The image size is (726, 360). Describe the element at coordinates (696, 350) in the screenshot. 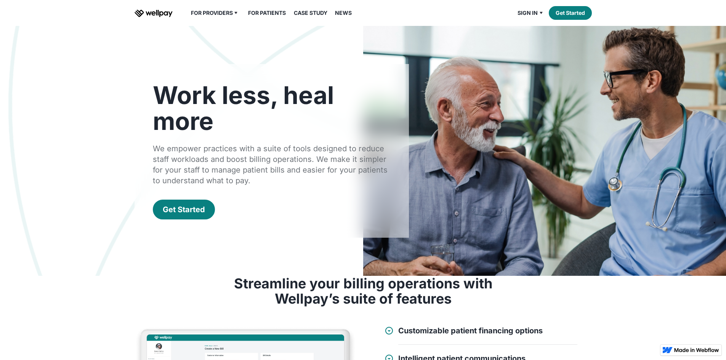

I see `img: Made in Webflow` at that location.